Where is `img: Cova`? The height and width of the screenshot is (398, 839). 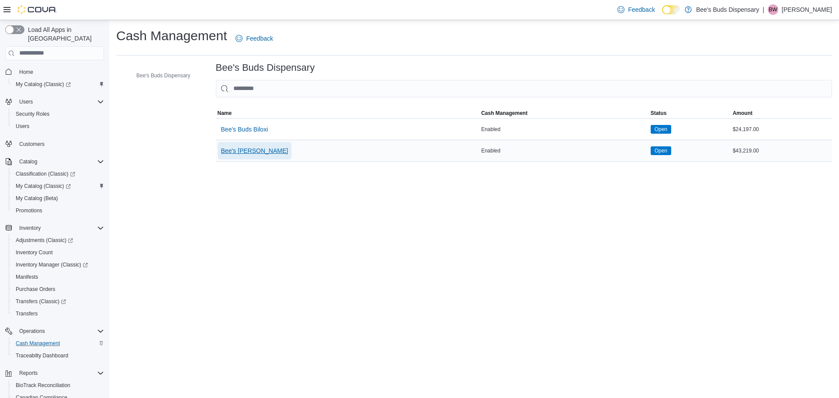
img: Cova is located at coordinates (37, 10).